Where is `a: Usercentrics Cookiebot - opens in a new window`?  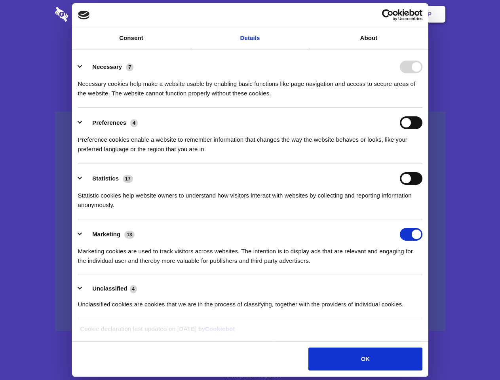 a: Usercentrics Cookiebot - opens in a new window is located at coordinates (388, 15).